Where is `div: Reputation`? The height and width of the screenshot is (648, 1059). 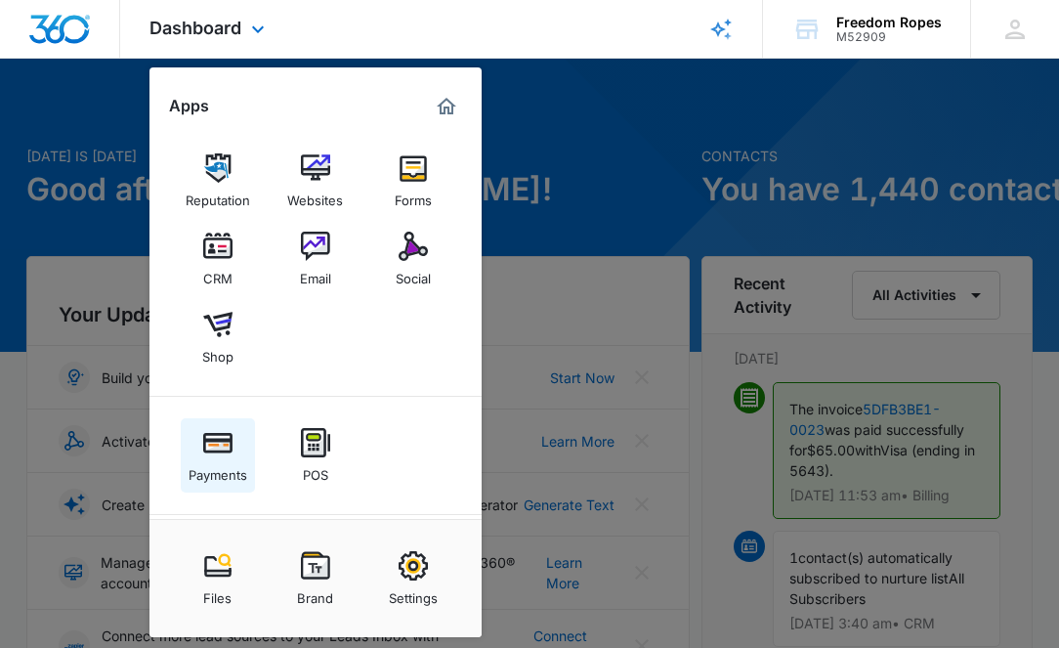 div: Reputation is located at coordinates (218, 195).